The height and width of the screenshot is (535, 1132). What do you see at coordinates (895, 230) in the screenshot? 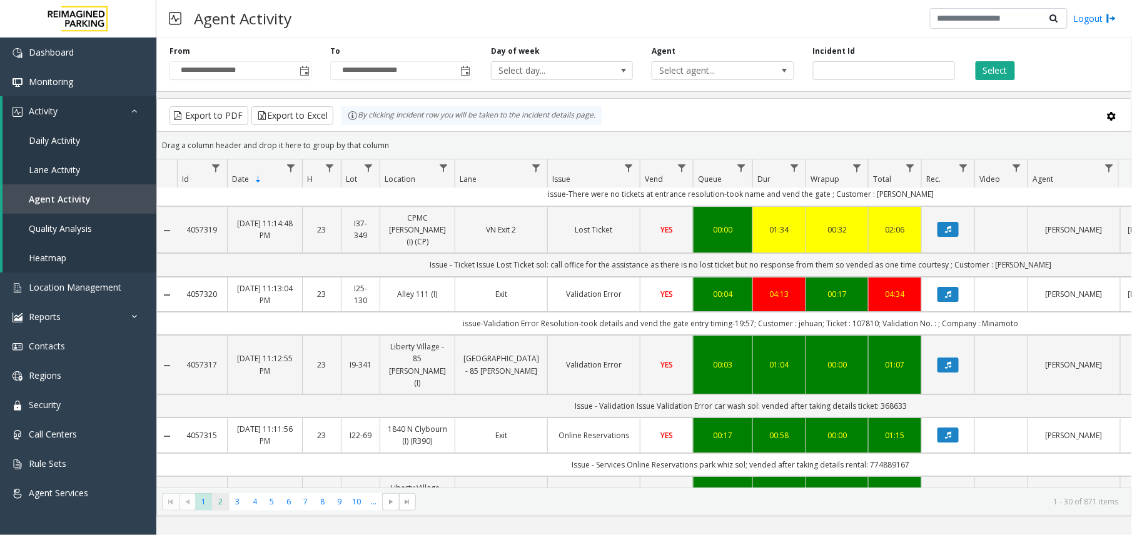
I see `div: 02:06` at bounding box center [895, 230].